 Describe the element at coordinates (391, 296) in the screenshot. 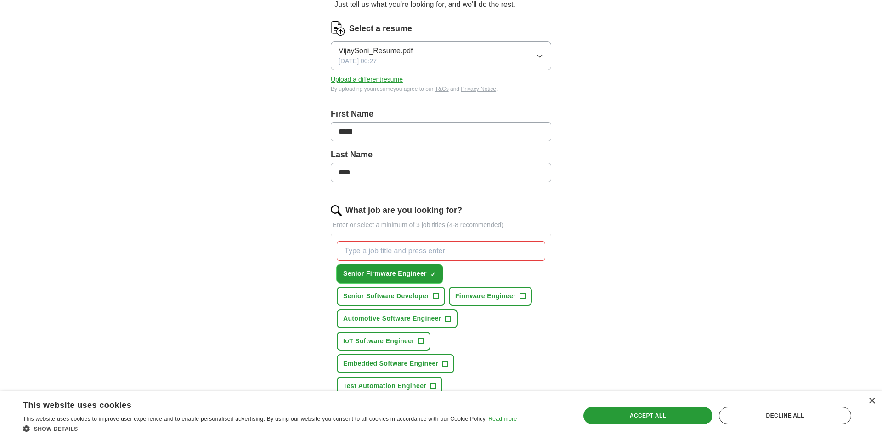

I see `button: Senior Software Developer` at that location.